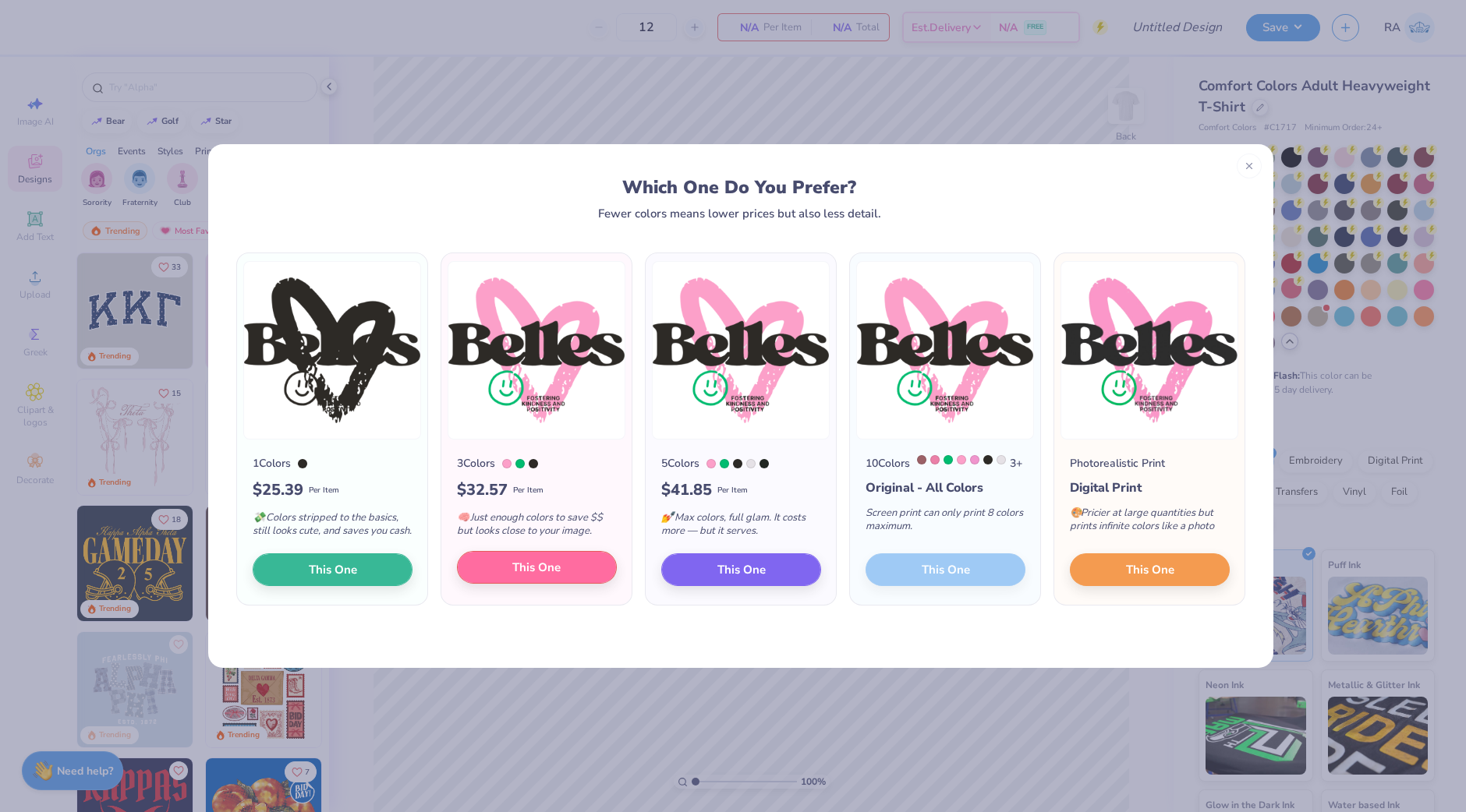  What do you see at coordinates (333, 350) in the screenshot?
I see `img: 1 color option` at bounding box center [333, 350].